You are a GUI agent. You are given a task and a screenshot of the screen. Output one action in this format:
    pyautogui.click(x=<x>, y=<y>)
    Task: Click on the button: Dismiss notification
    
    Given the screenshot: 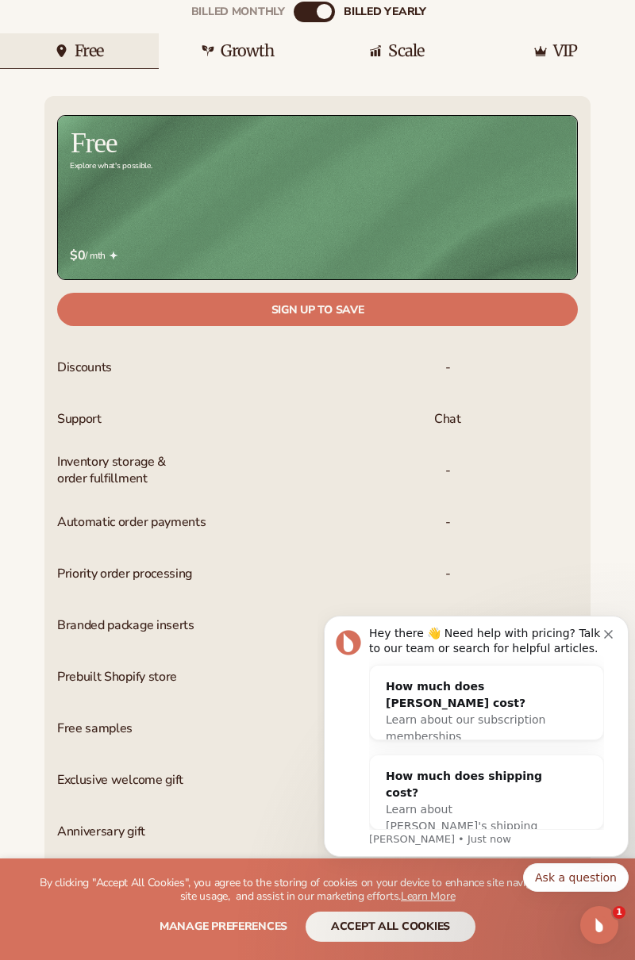 What is the action you would take?
    pyautogui.click(x=293, y=36)
    